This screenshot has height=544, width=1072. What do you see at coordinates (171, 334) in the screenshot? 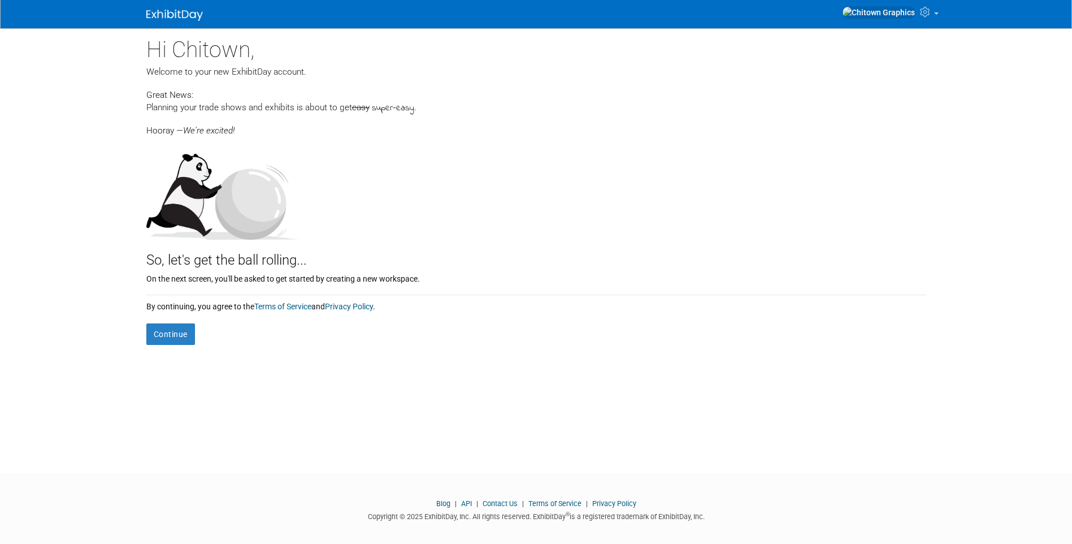
I see `button: Continue` at bounding box center [171, 334].